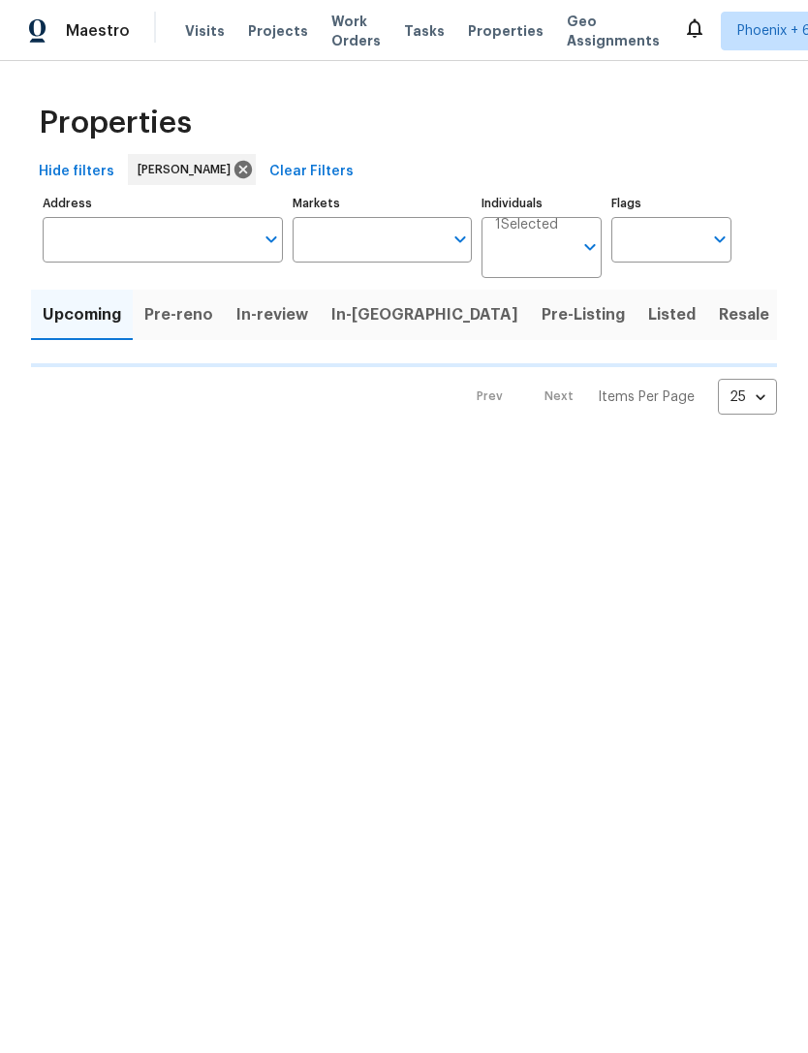 This screenshot has width=808, height=1053. What do you see at coordinates (542, 204) in the screenshot?
I see `label: Individuals` at bounding box center [542, 204].